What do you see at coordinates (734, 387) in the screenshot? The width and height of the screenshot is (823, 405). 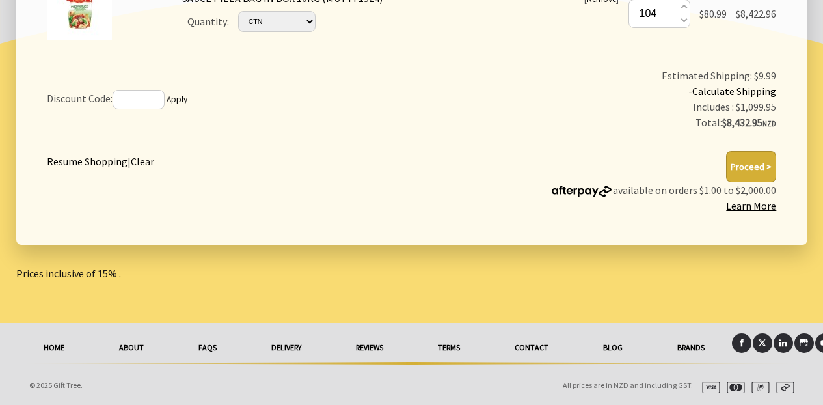 I see `img: mastercard.svg` at bounding box center [734, 387].